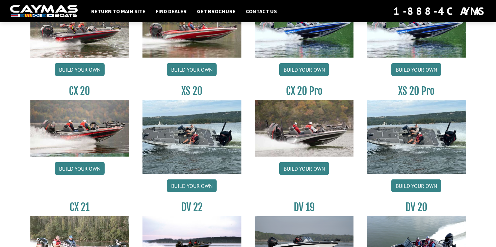 This screenshot has height=247, width=496. What do you see at coordinates (192, 29) in the screenshot?
I see `img: CX-18SS_thumbnail.jpg` at bounding box center [192, 29].